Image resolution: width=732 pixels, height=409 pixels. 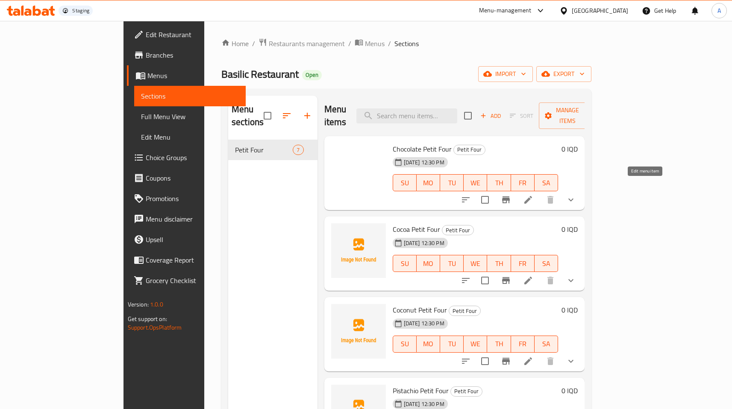 I want to click on button: Manage items, so click(x=567, y=116).